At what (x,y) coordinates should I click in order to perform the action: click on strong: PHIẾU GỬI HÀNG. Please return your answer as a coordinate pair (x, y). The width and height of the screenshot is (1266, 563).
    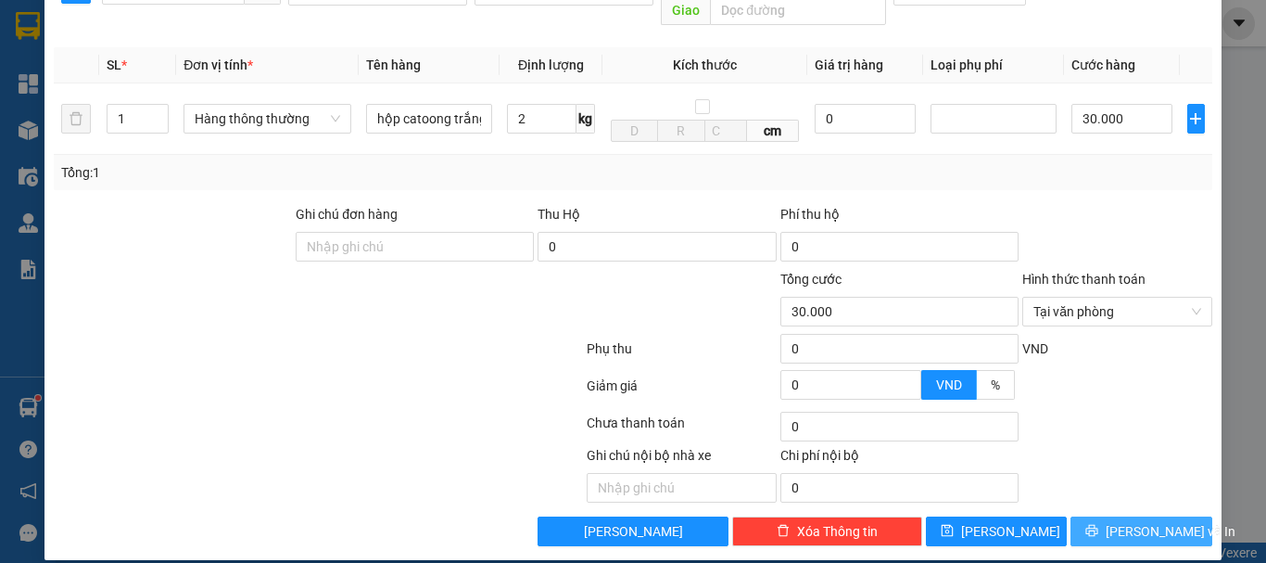
    Looking at the image, I should click on (281, 64).